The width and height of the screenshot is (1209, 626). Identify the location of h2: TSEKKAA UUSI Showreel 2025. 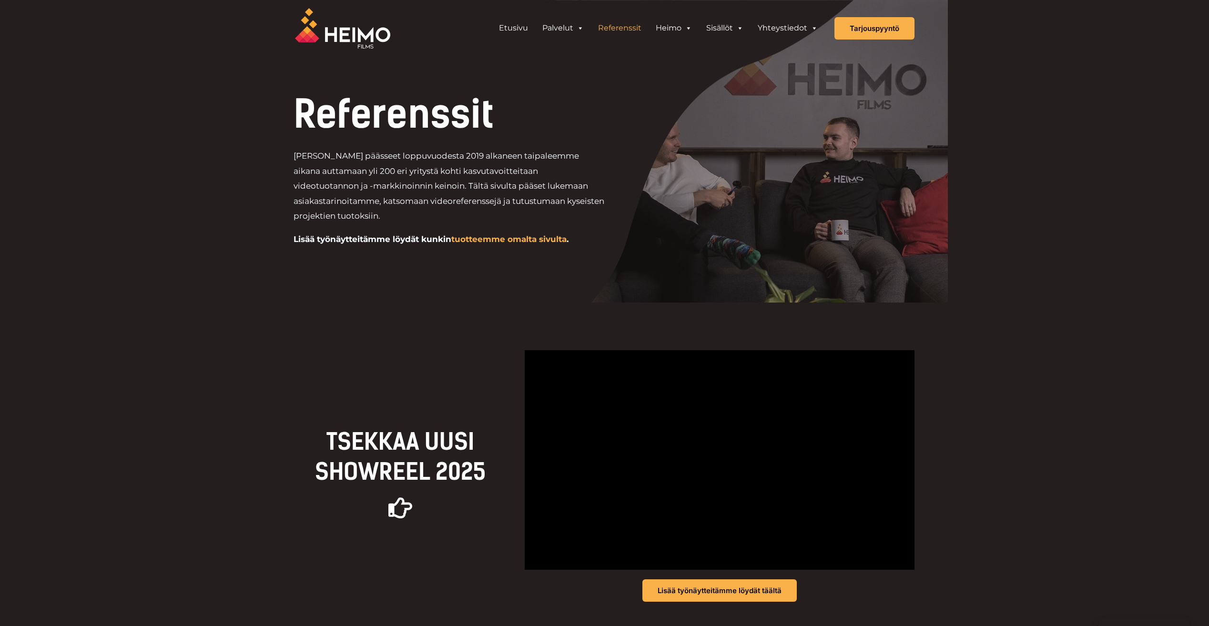
(400, 456).